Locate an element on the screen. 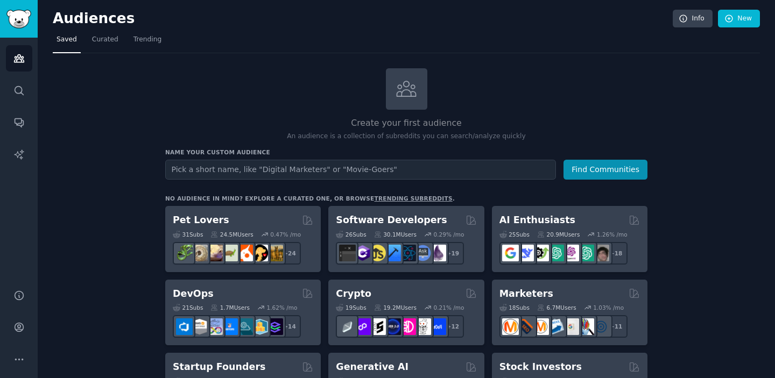 This screenshot has width=775, height=378. img: googleads is located at coordinates (570, 327).